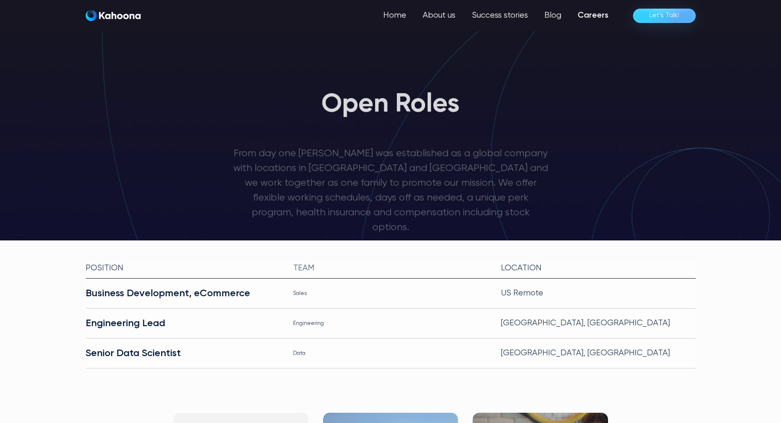 This screenshot has width=781, height=423. I want to click on div: Engineering, so click(390, 323).